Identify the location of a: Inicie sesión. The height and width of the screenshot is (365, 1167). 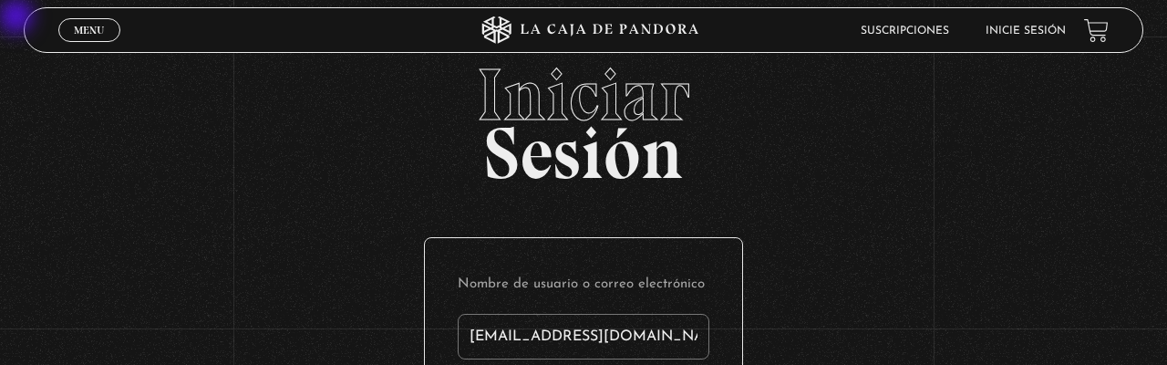
(1026, 31).